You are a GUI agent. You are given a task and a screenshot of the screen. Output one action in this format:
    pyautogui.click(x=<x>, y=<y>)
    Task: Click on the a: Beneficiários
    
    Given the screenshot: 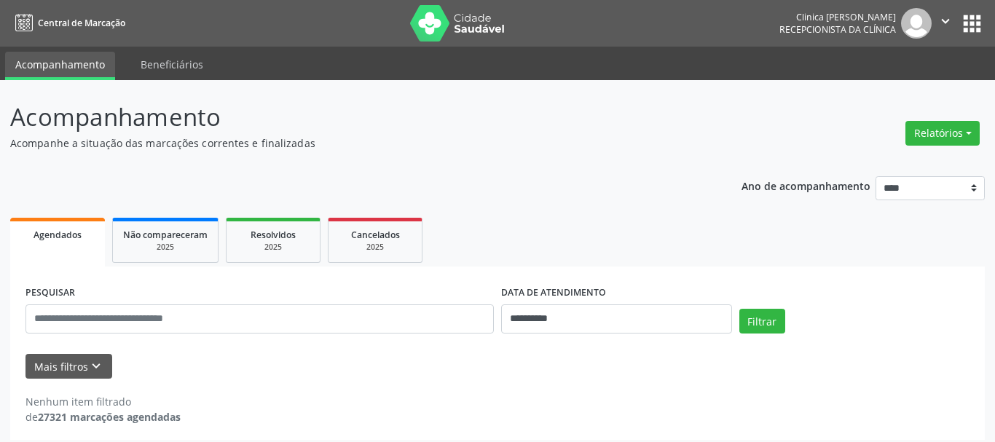 What is the action you would take?
    pyautogui.click(x=172, y=64)
    